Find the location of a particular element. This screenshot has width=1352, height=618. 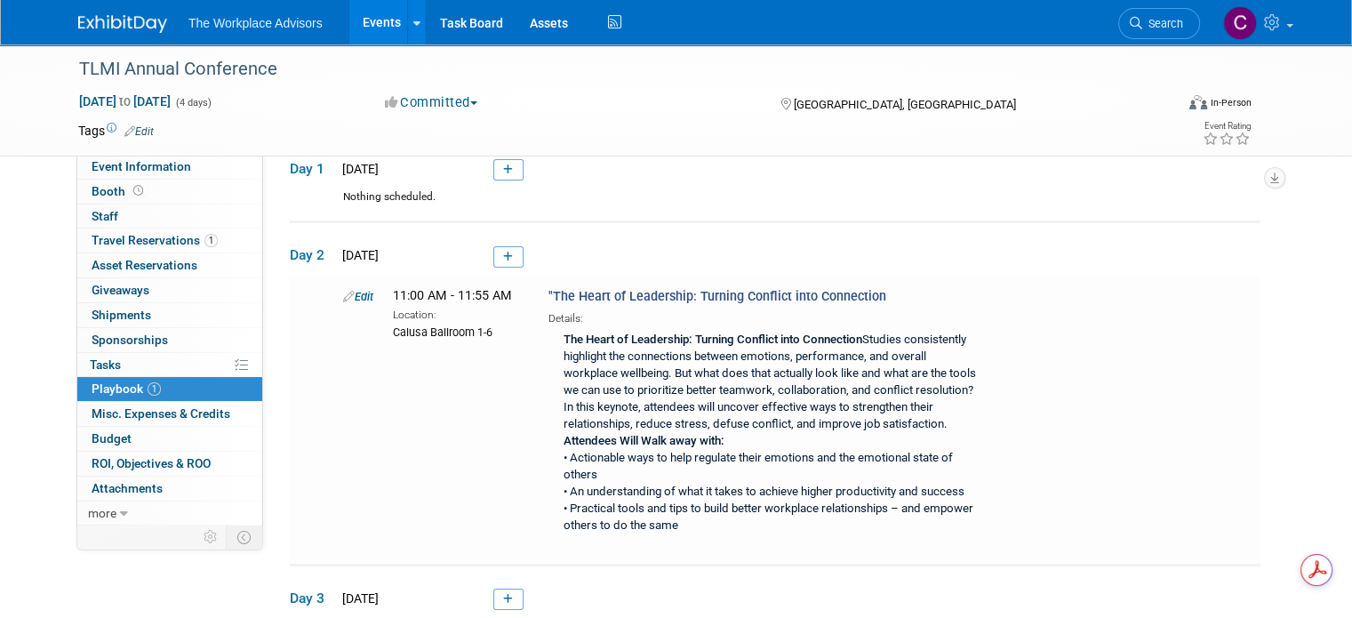

a: ROI, Objectives & ROO is located at coordinates (170, 463).